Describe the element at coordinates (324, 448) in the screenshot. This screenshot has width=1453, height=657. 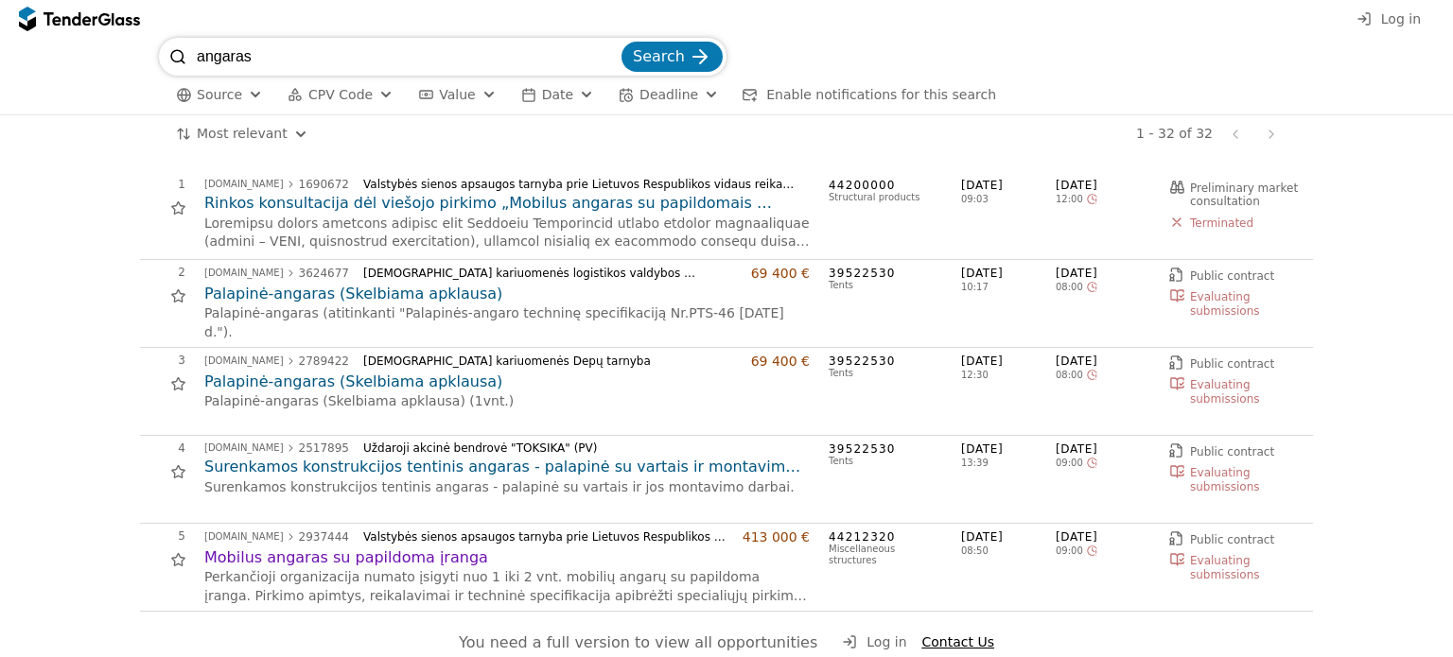
I see `div: 2517895` at that location.